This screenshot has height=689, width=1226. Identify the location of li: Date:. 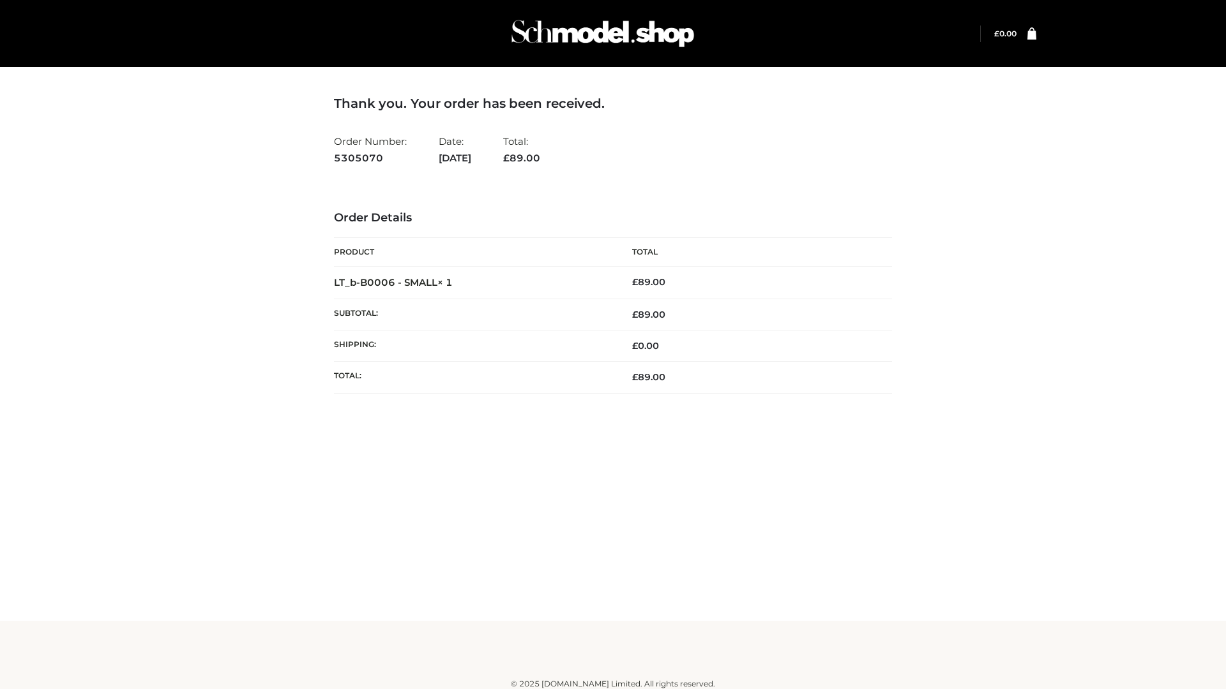
(454, 149).